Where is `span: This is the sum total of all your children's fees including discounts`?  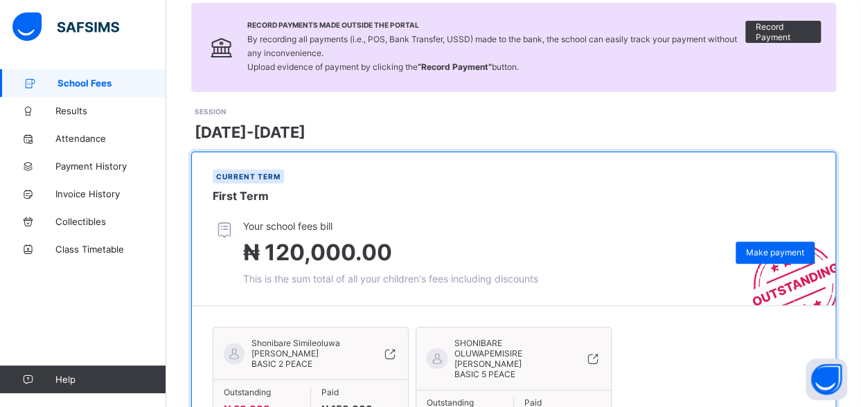
span: This is the sum total of all your children's fees including discounts is located at coordinates (391, 278).